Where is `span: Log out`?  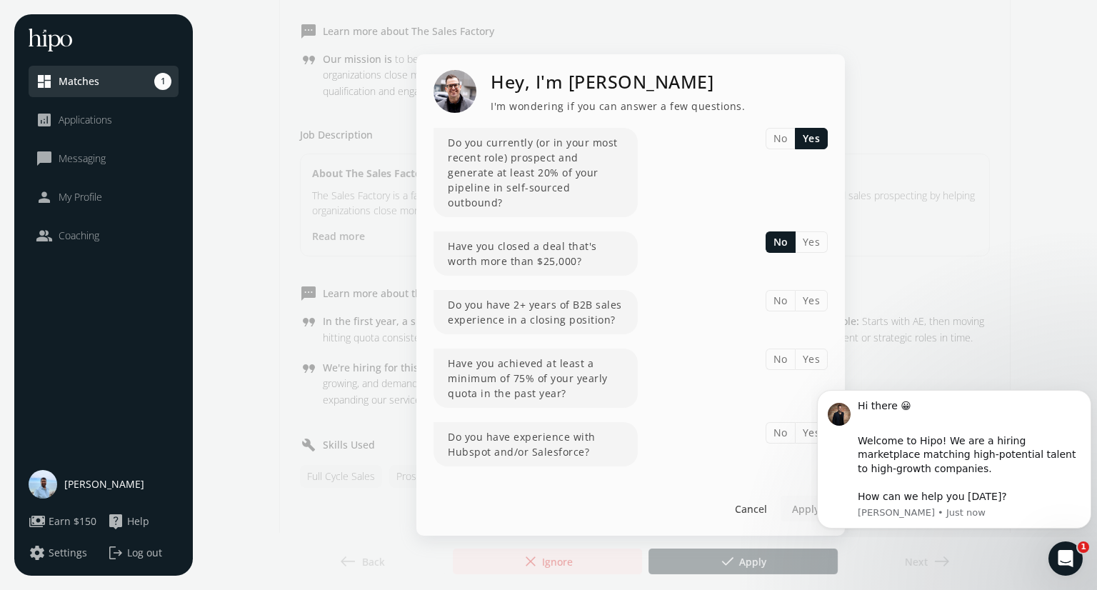 span: Log out is located at coordinates (144, 553).